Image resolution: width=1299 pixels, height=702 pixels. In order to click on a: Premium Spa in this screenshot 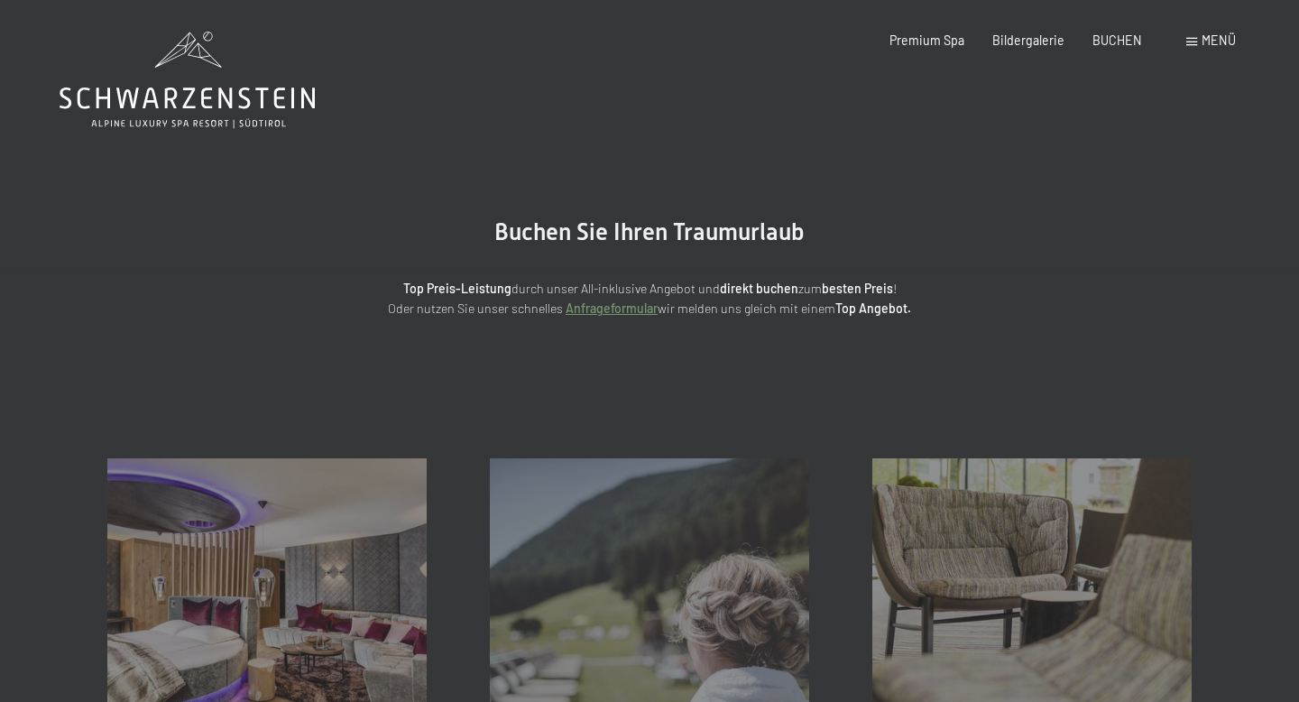, I will do `click(926, 40)`.